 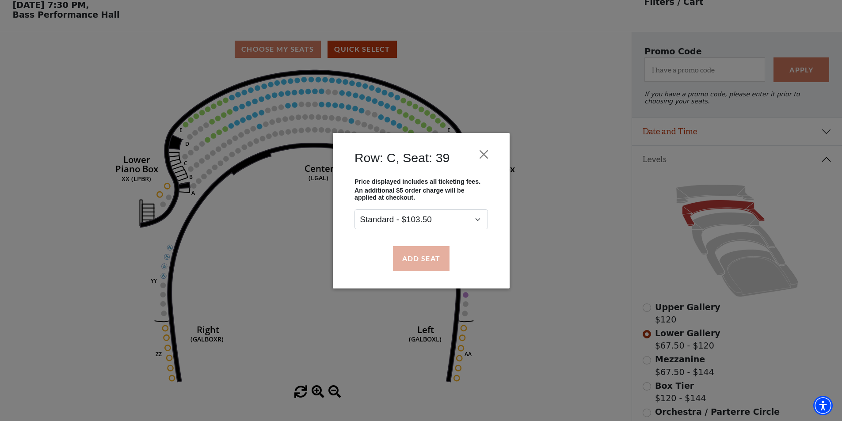 I want to click on button: Add Seat, so click(x=421, y=259).